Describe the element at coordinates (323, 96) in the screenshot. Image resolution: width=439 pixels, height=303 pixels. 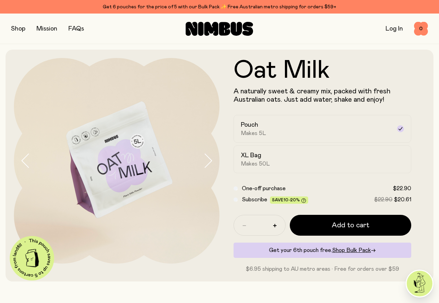
I see `p: A naturally sweet & creamy mix, packed with fresh Australian oats. Just add water, shake and enjoy!` at that location.